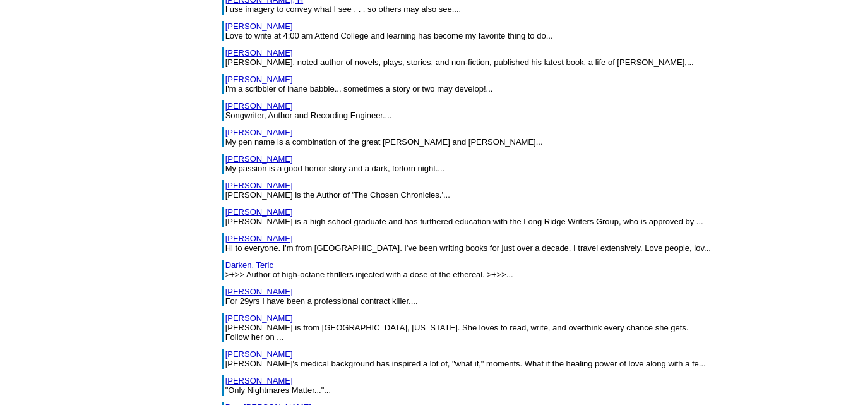  I want to click on font: My passion is a good horror story and a dark, forlorn night...., so click(335, 168).